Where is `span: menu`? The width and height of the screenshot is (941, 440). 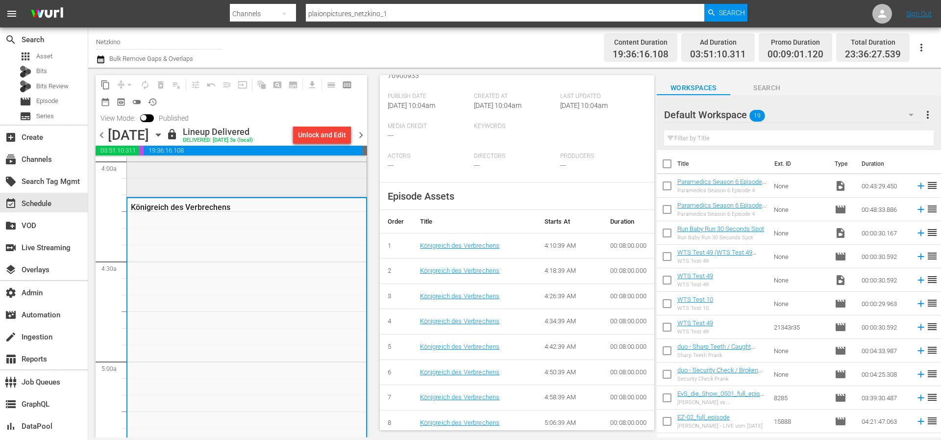
span: menu is located at coordinates (12, 14).